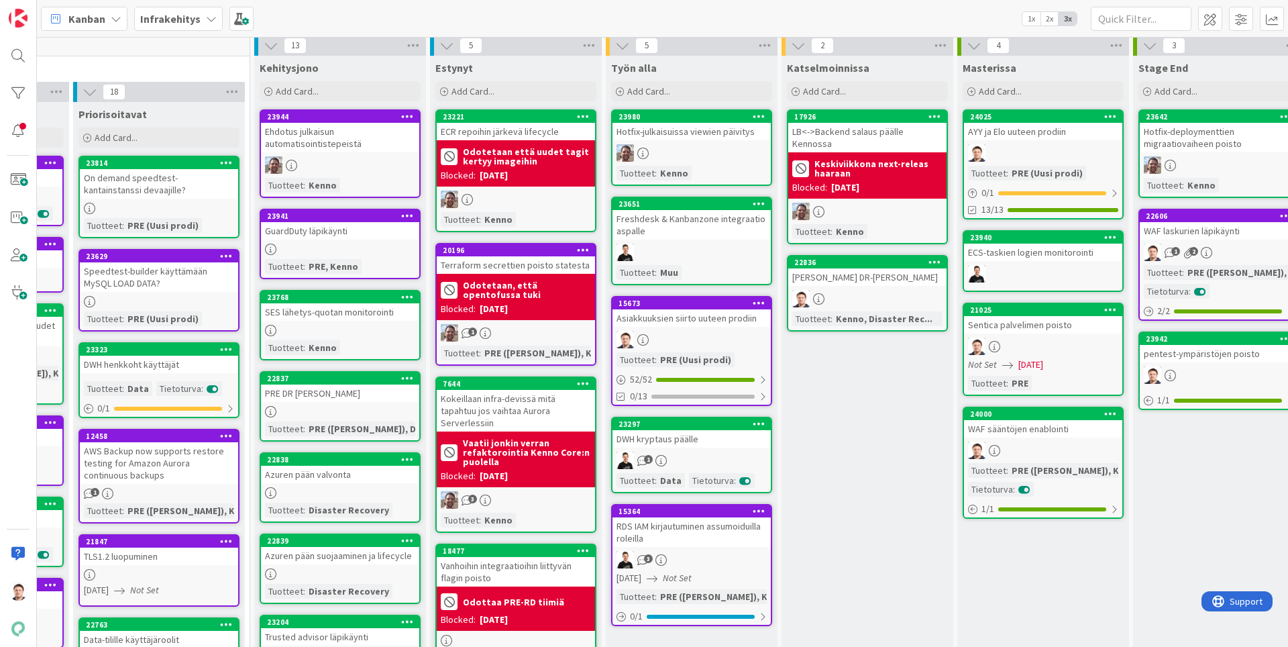 The image size is (1288, 647). Describe the element at coordinates (340, 631) in the screenshot. I see `div: 23204Trusted advisor läpikäynti` at that location.